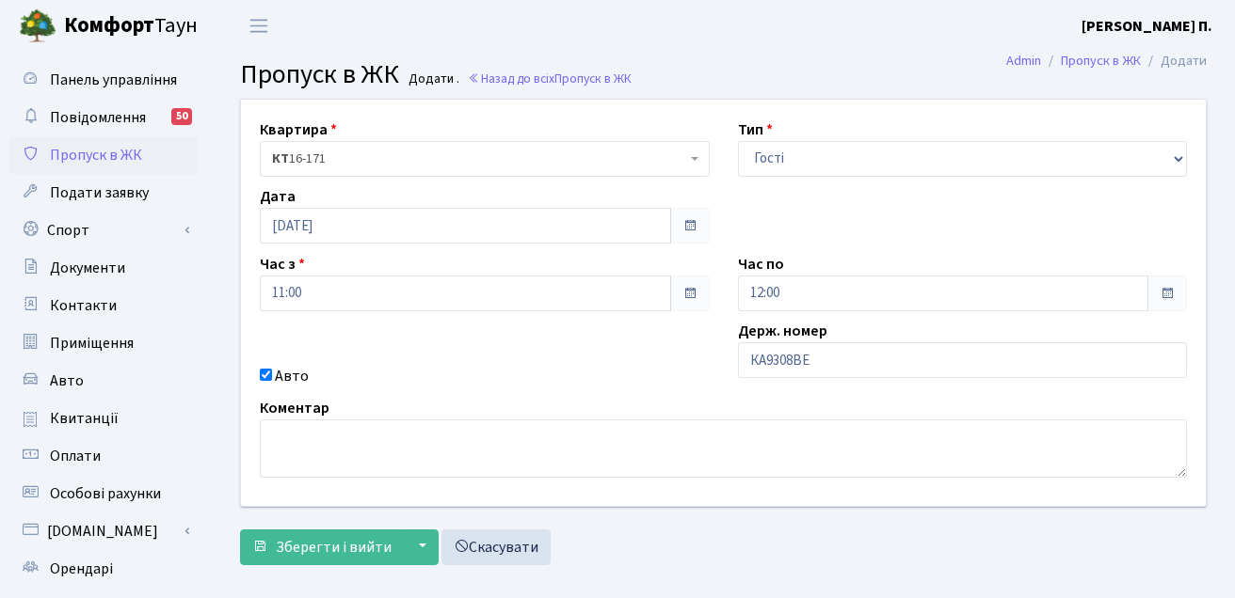 The height and width of the screenshot is (598, 1235). I want to click on a: Контакти, so click(104, 306).